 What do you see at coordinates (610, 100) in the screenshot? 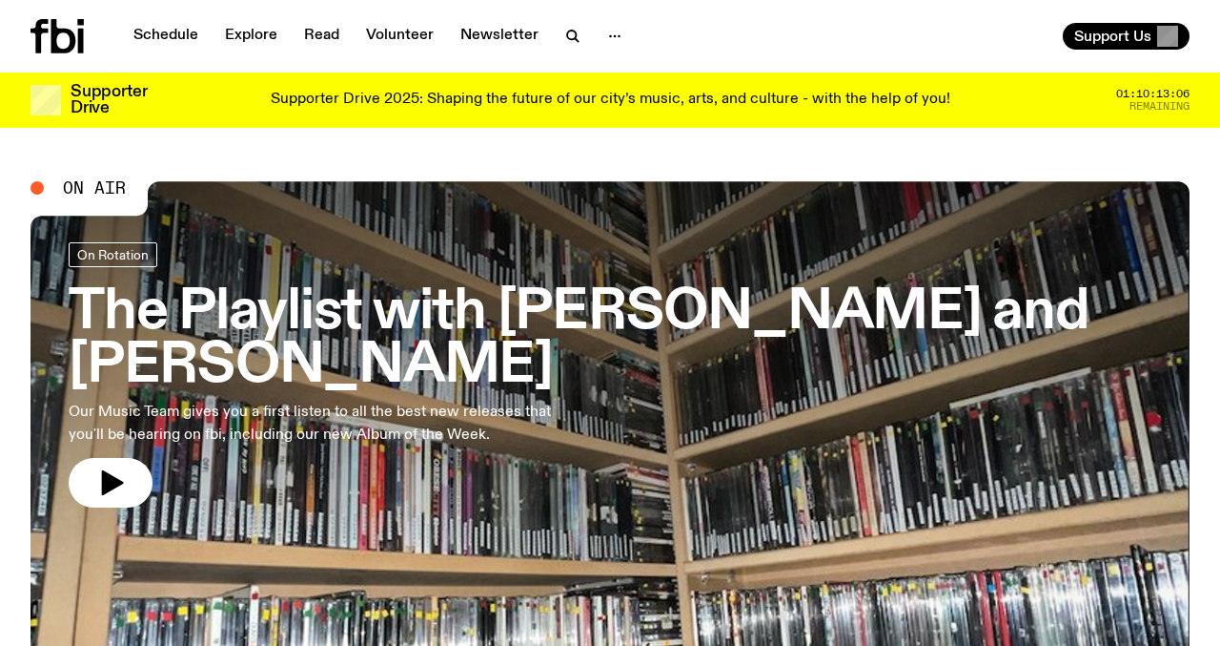
I see `p: Supporter Drive 2025: Shaping the future of our city’s music, arts, and culture - with the help o...` at bounding box center [610, 100].